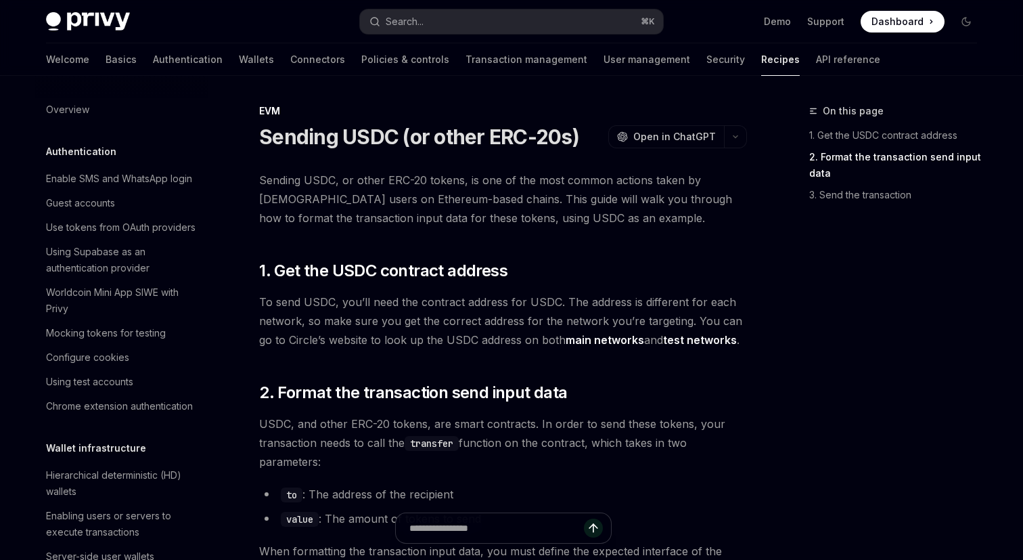 The height and width of the screenshot is (560, 1023). Describe the element at coordinates (647, 60) in the screenshot. I see `a: User management` at that location.